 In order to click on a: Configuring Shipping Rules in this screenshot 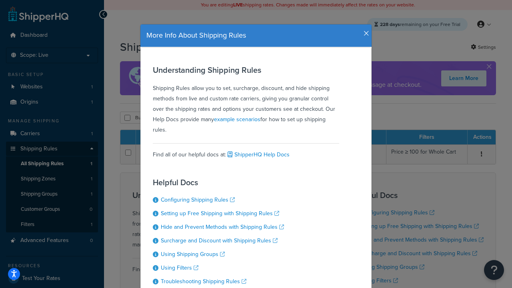, I will do `click(198, 200)`.